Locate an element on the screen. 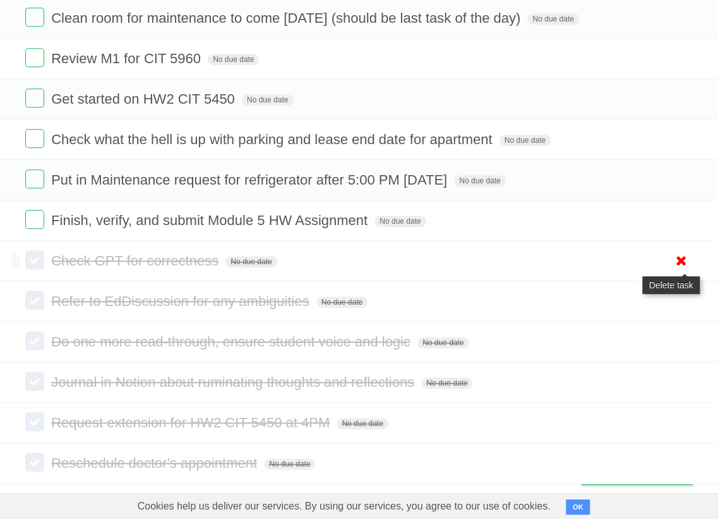 The image size is (718, 519). span: Refer to EdDiscussion for any ambiguities is located at coordinates (181, 301).